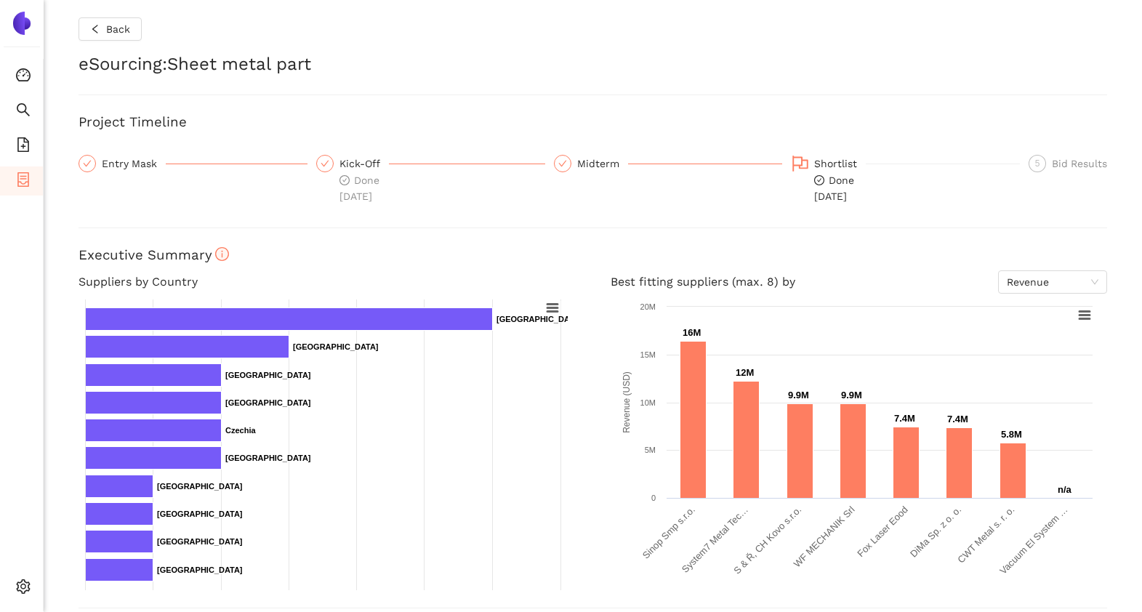 This screenshot has width=1142, height=612. What do you see at coordinates (327, 282) in the screenshot?
I see `h4: Suppliers by Country` at bounding box center [327, 282].